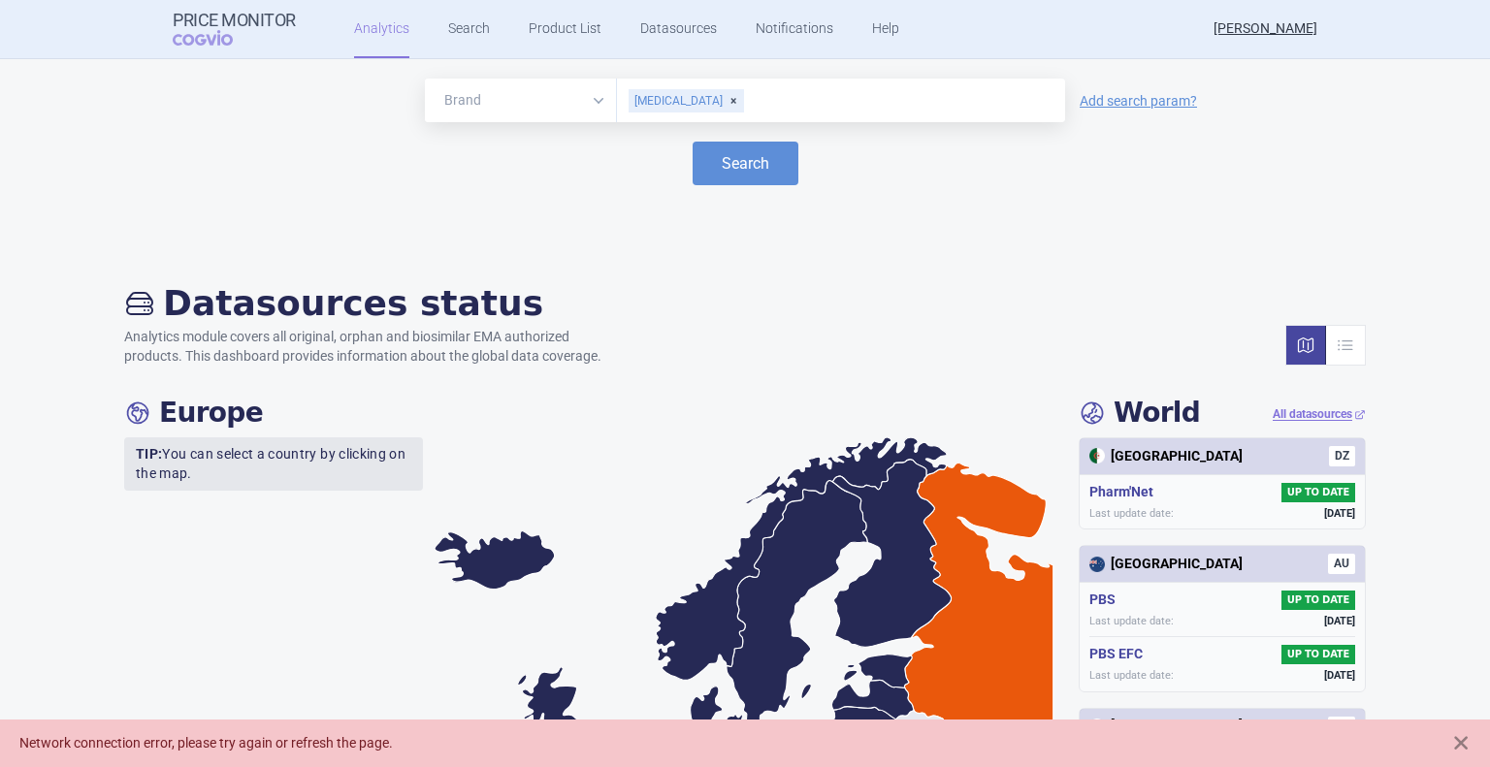 The width and height of the screenshot is (1490, 767). What do you see at coordinates (216, 38) in the screenshot?
I see `span: COGVIO` at bounding box center [216, 38].